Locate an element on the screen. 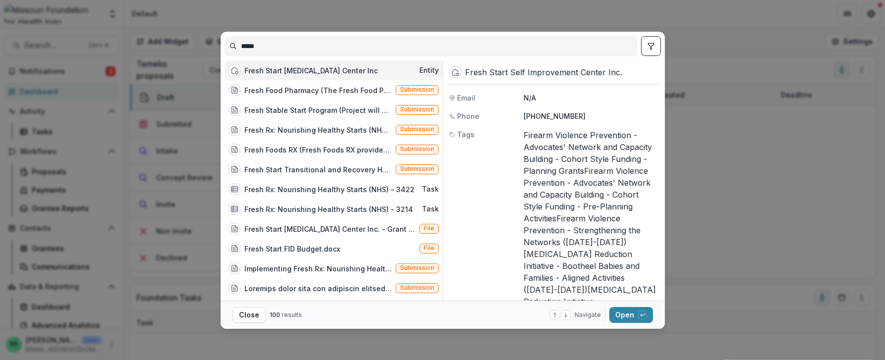 This screenshot has width=885, height=360. span: 100 is located at coordinates (275, 315).